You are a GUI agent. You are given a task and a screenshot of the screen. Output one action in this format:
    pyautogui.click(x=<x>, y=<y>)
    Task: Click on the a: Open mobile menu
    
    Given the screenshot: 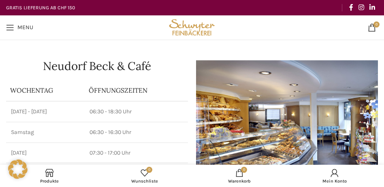 What is the action you would take?
    pyautogui.click(x=19, y=28)
    